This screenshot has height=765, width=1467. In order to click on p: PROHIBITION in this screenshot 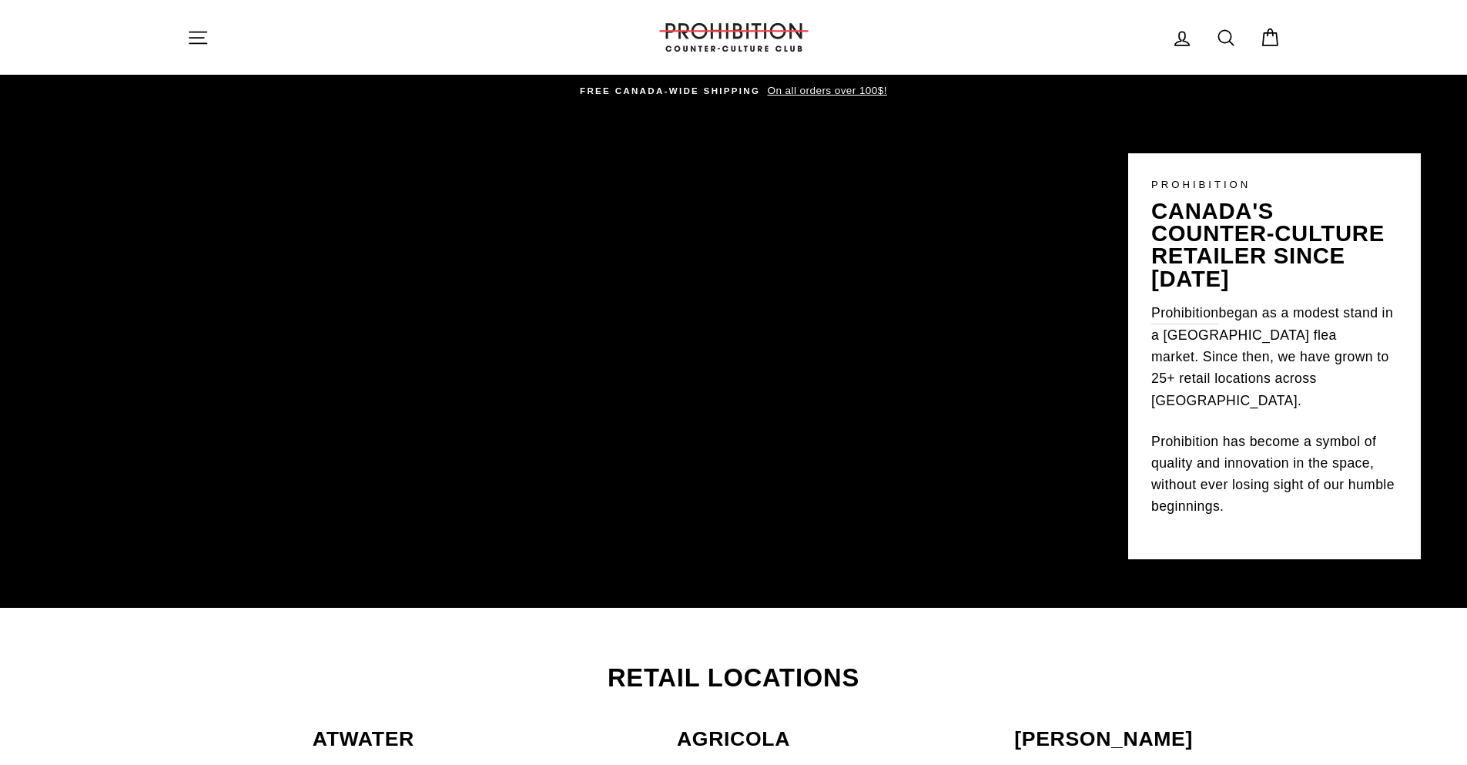, I will do `click(1275, 184)`.